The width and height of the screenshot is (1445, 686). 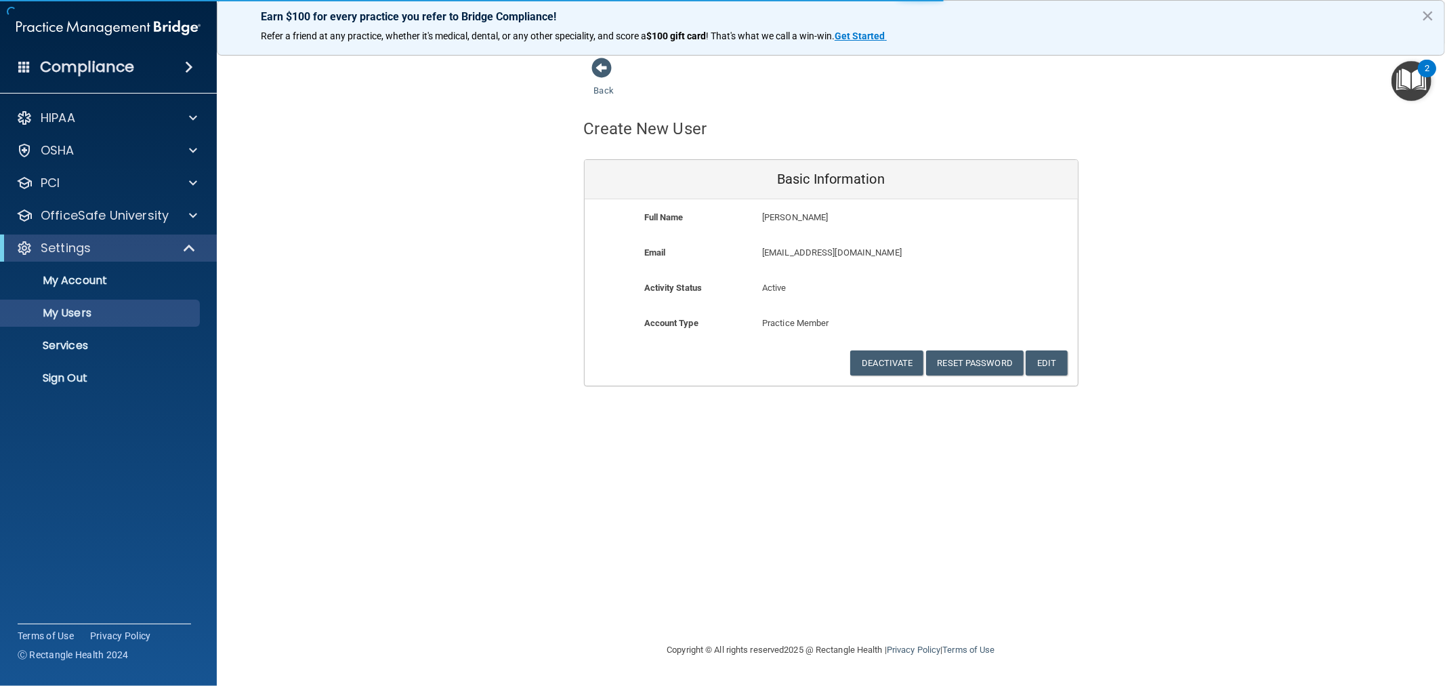 What do you see at coordinates (50, 183) in the screenshot?
I see `p: PCI` at bounding box center [50, 183].